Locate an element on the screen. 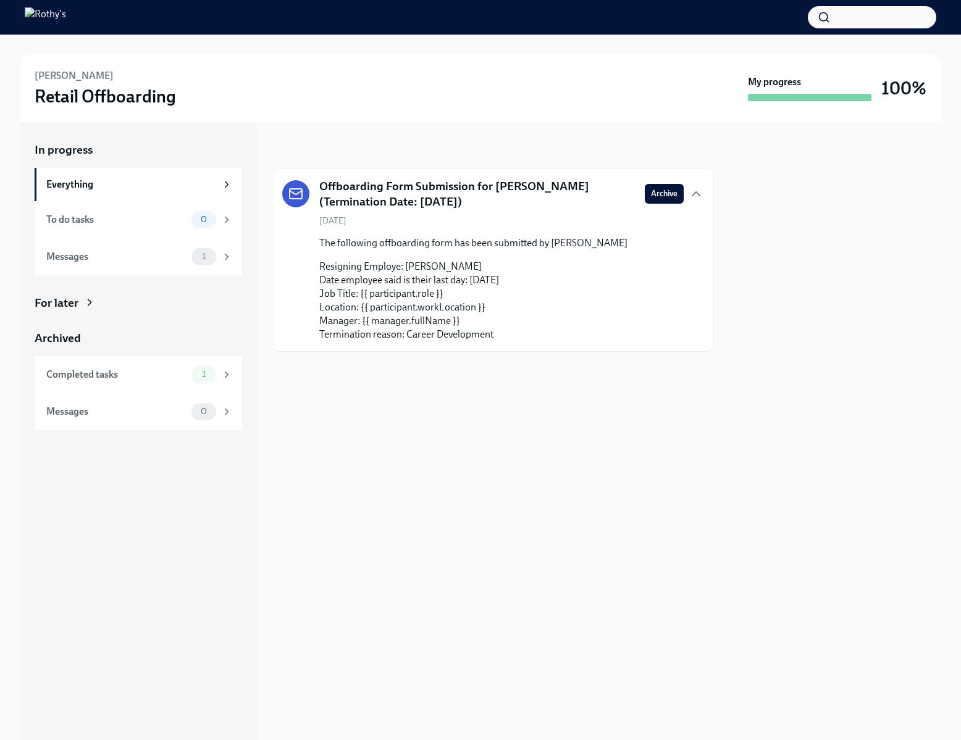 The width and height of the screenshot is (961, 740). div: To do tasks is located at coordinates (116, 220).